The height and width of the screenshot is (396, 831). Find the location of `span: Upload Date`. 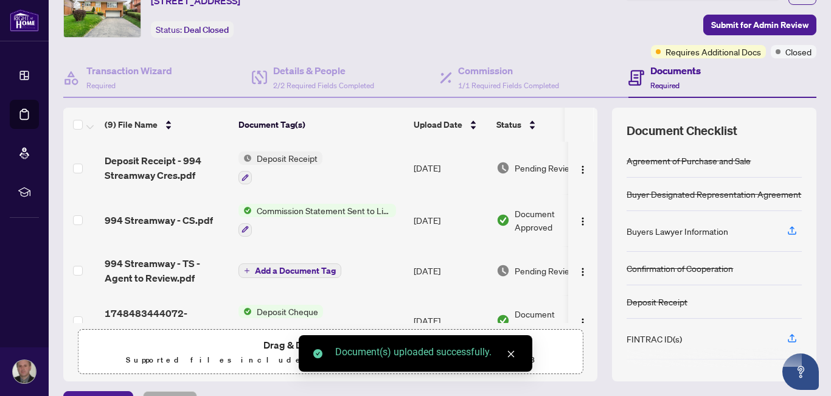

span: Upload Date is located at coordinates (438, 125).